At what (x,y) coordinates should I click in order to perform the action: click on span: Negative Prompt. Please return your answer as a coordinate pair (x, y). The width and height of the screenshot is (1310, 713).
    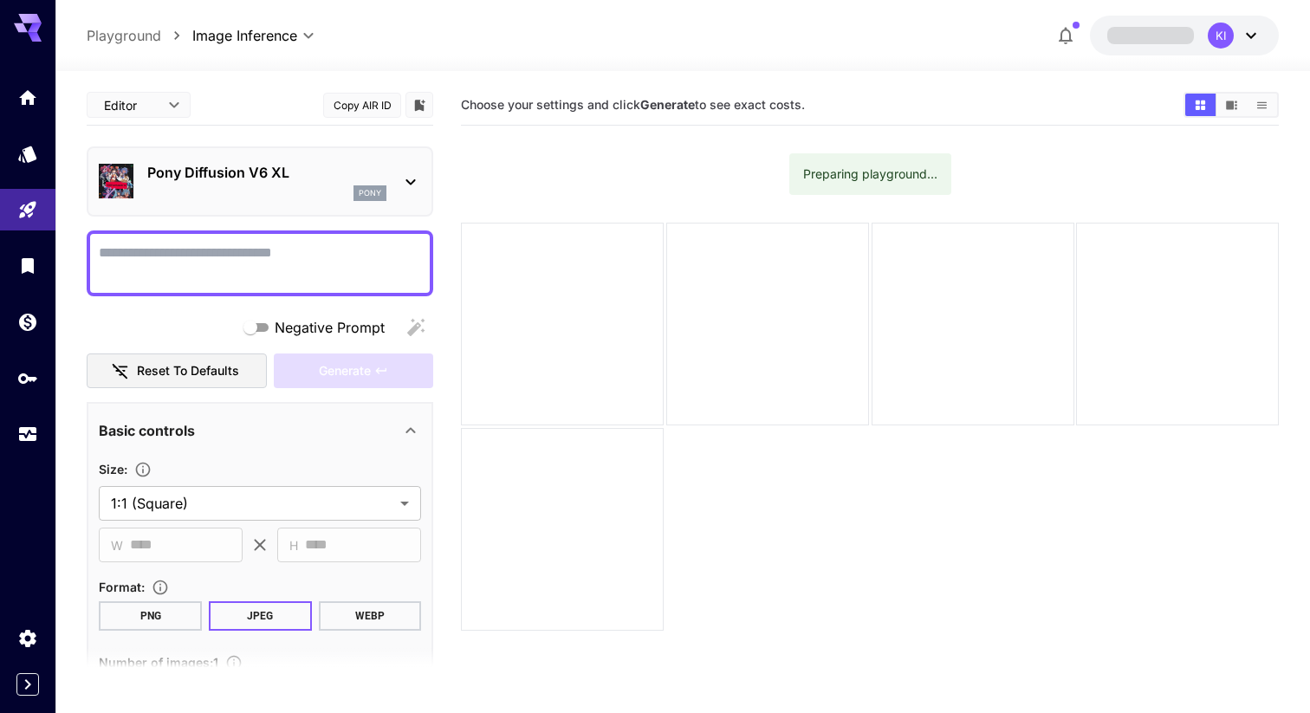
    Looking at the image, I should click on (329, 328).